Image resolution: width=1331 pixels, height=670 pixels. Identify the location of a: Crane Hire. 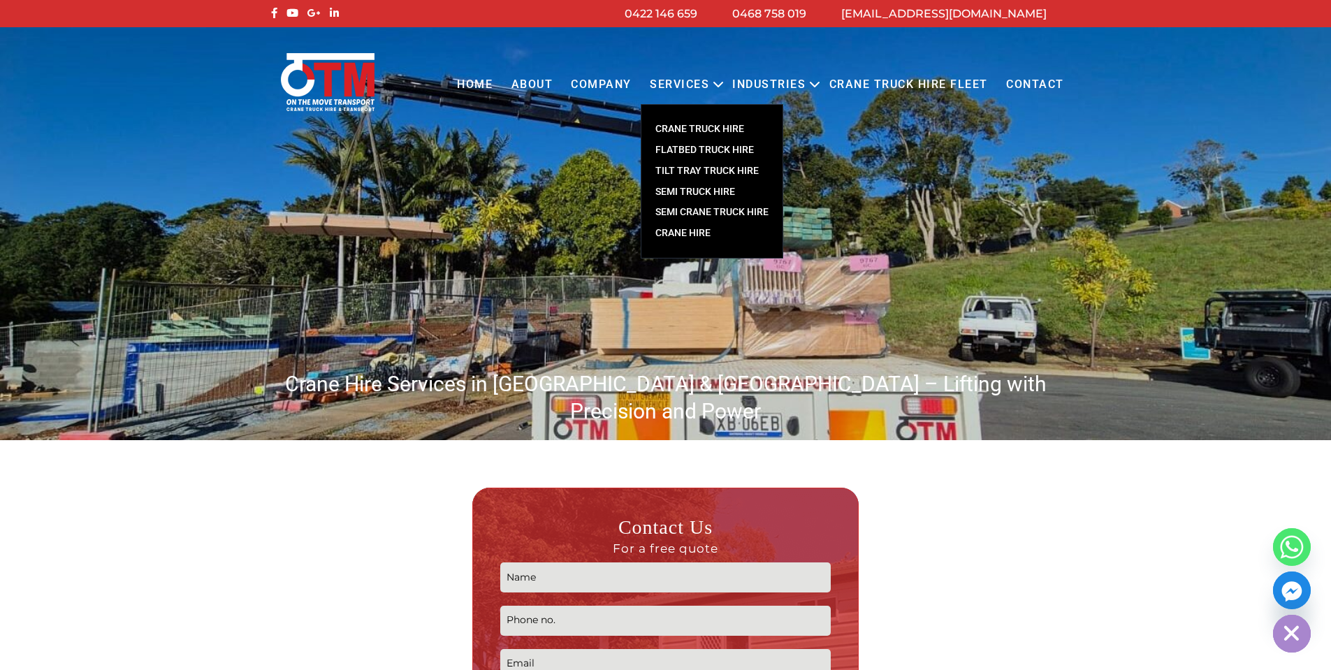
(712, 233).